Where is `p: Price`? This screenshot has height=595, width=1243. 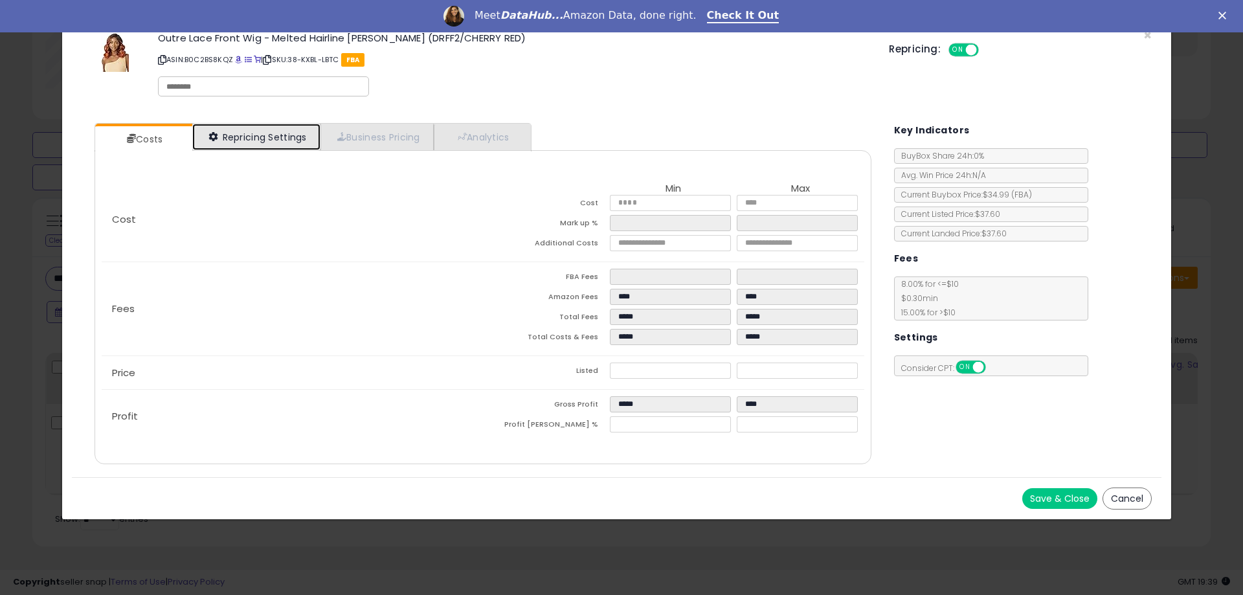 p: Price is located at coordinates (292, 373).